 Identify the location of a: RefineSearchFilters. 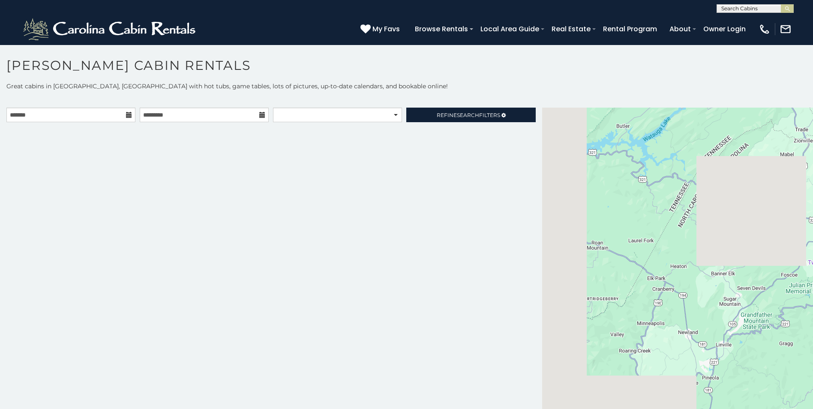
(471, 115).